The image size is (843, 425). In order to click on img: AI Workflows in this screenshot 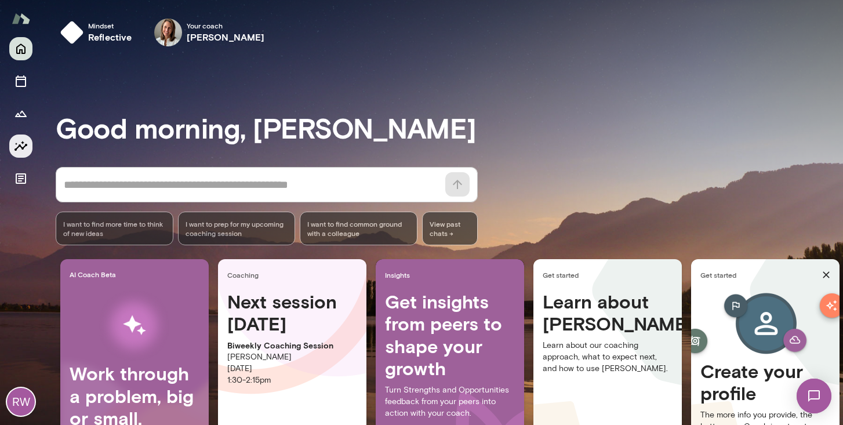, I will do `click(135, 325)`.